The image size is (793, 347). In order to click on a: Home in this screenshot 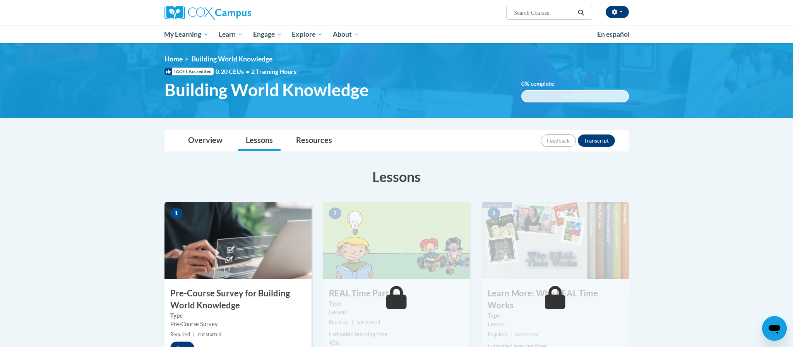, I will do `click(173, 59)`.